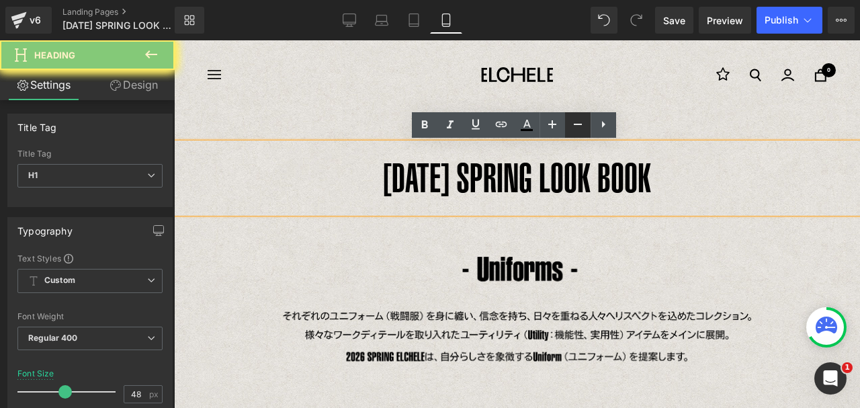  I want to click on a: New Library, so click(189, 20).